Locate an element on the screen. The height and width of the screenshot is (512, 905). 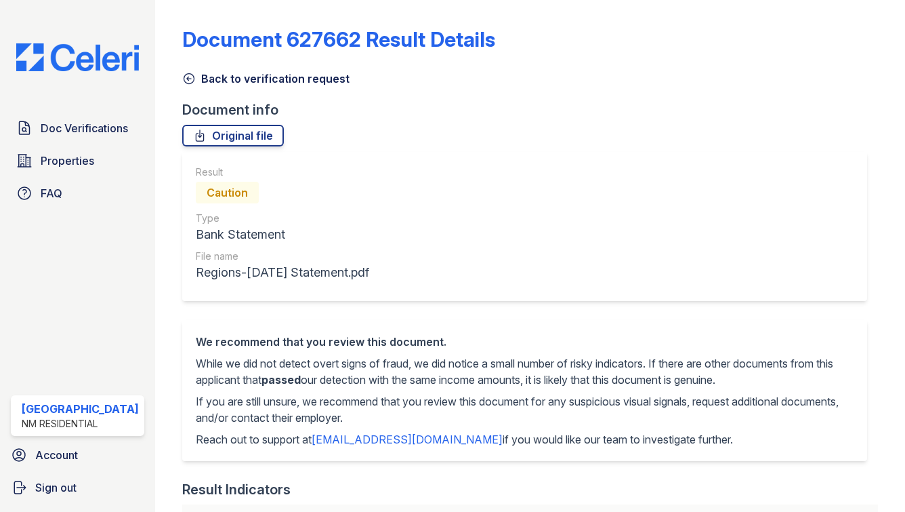
p: If you are still unsure, we recommend that you review this document for any suspicious visual sig... is located at coordinates (524, 409).